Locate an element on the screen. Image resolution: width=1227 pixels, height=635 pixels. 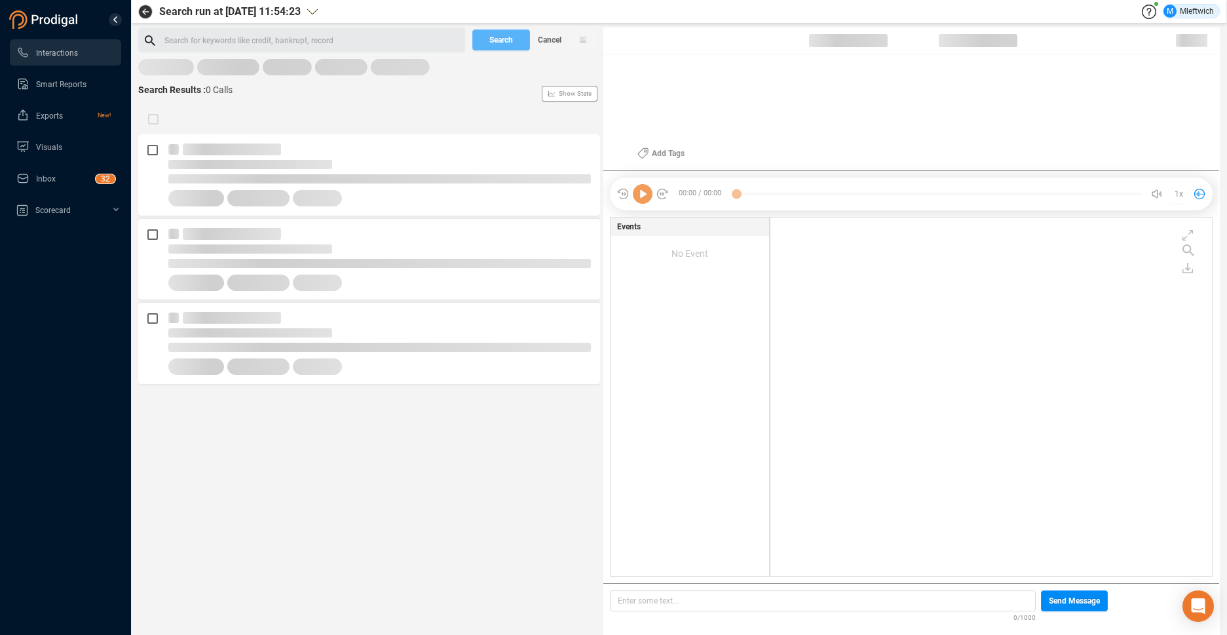
span: Inbox is located at coordinates (46, 179).